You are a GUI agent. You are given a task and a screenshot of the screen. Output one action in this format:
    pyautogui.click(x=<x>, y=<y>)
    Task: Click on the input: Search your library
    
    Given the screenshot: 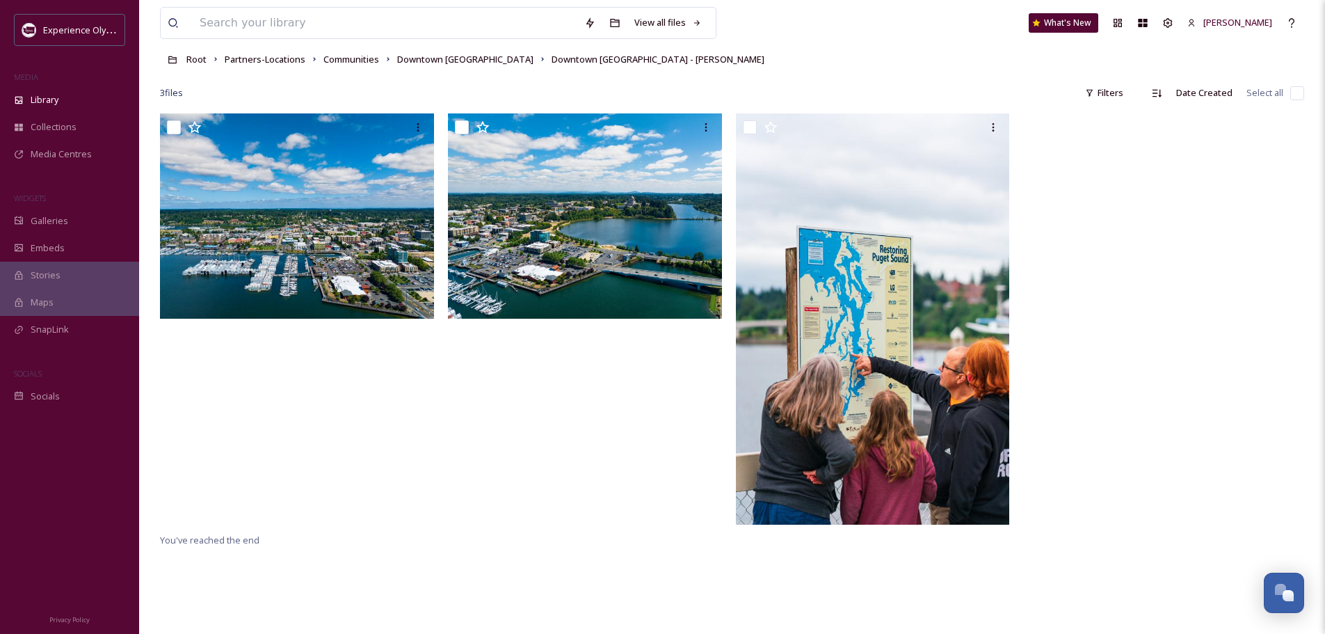 What is the action you would take?
    pyautogui.click(x=385, y=23)
    